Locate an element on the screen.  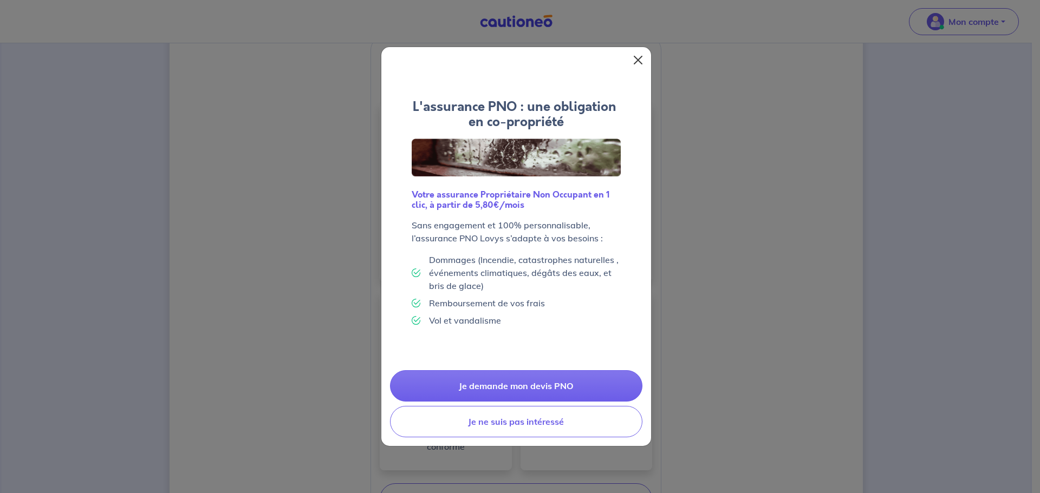
img: Logo Lovys is located at coordinates (516, 158).